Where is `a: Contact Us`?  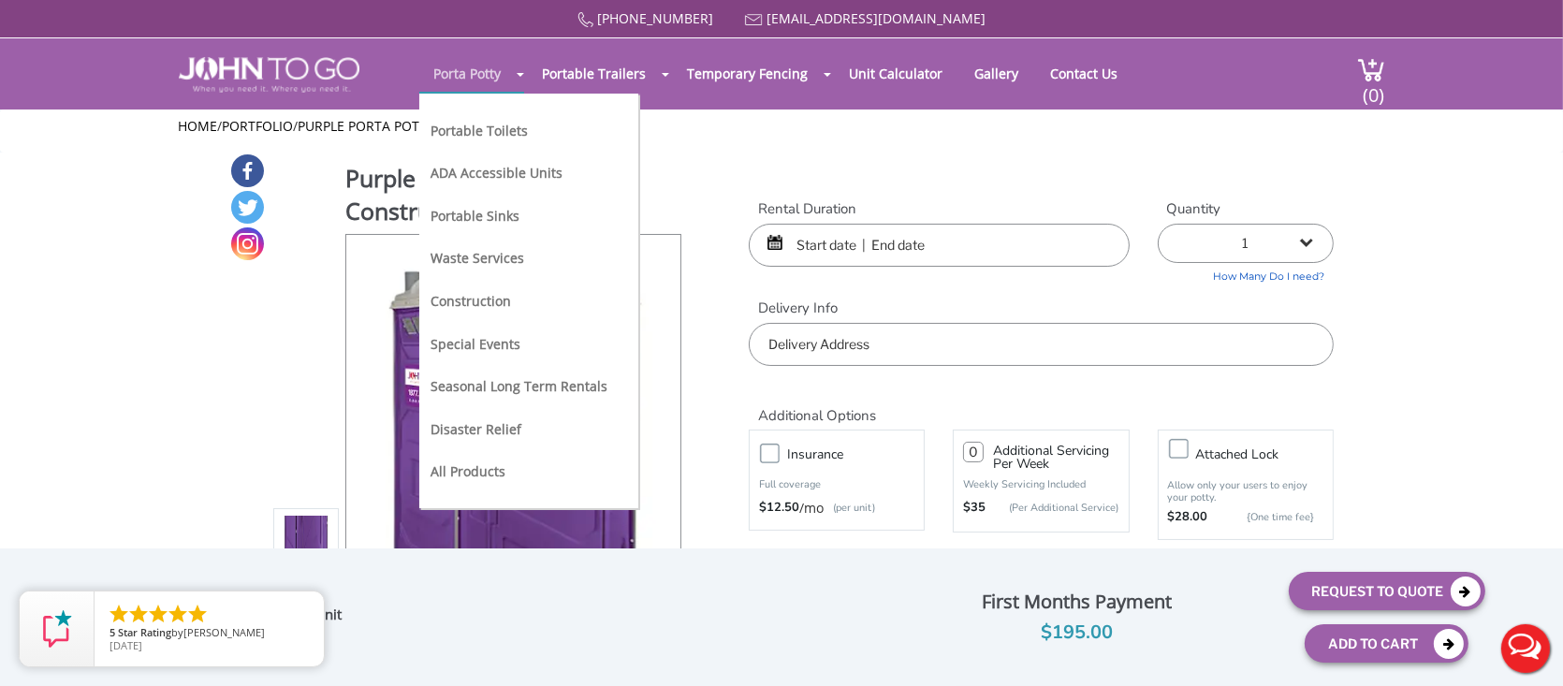 a: Contact Us is located at coordinates (1084, 73).